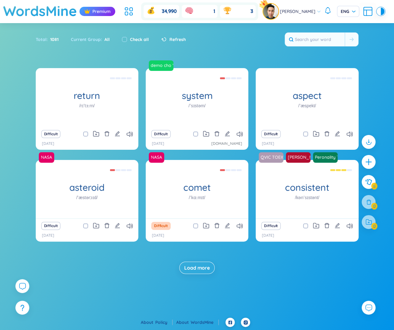 Image resolution: width=394 pixels, height=330 pixels. Describe the element at coordinates (87, 197) in the screenshot. I see `h1: /ˈæstərɔɪd/` at that location.